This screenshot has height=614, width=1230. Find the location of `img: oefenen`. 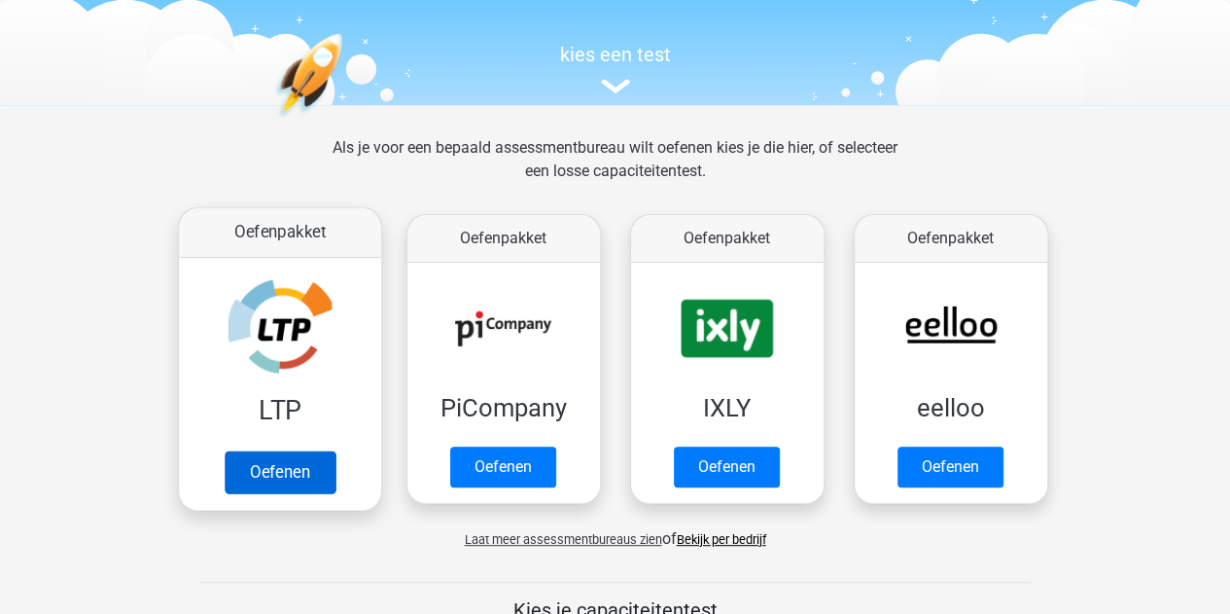

img: oefenen is located at coordinates (346, 121).